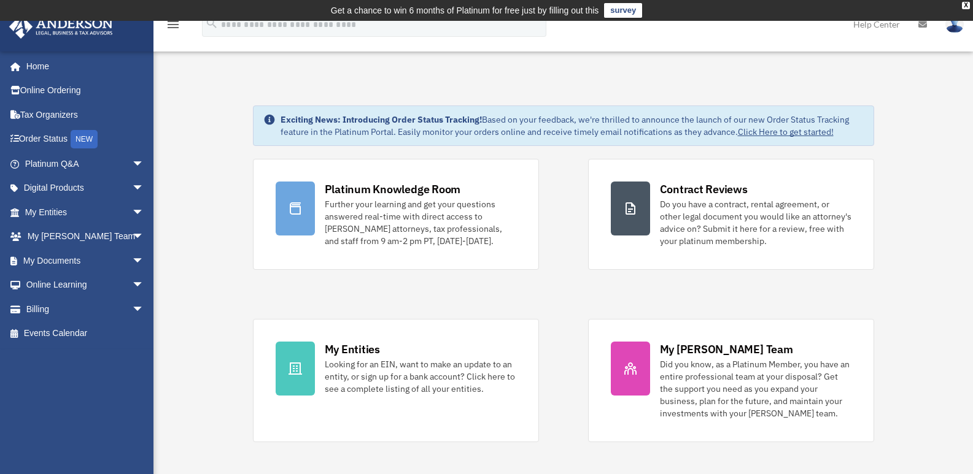  I want to click on div: Get a chance to win 6 months of Platinum for free just by filling out this, so click(465, 10).